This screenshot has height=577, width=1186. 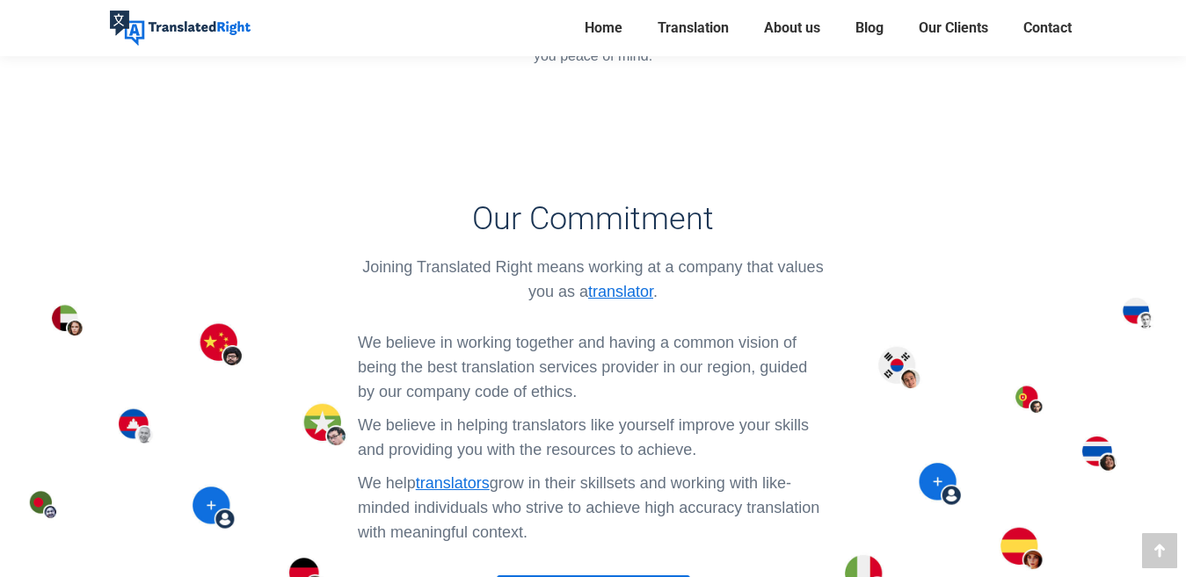 I want to click on span: Contact, so click(x=1047, y=28).